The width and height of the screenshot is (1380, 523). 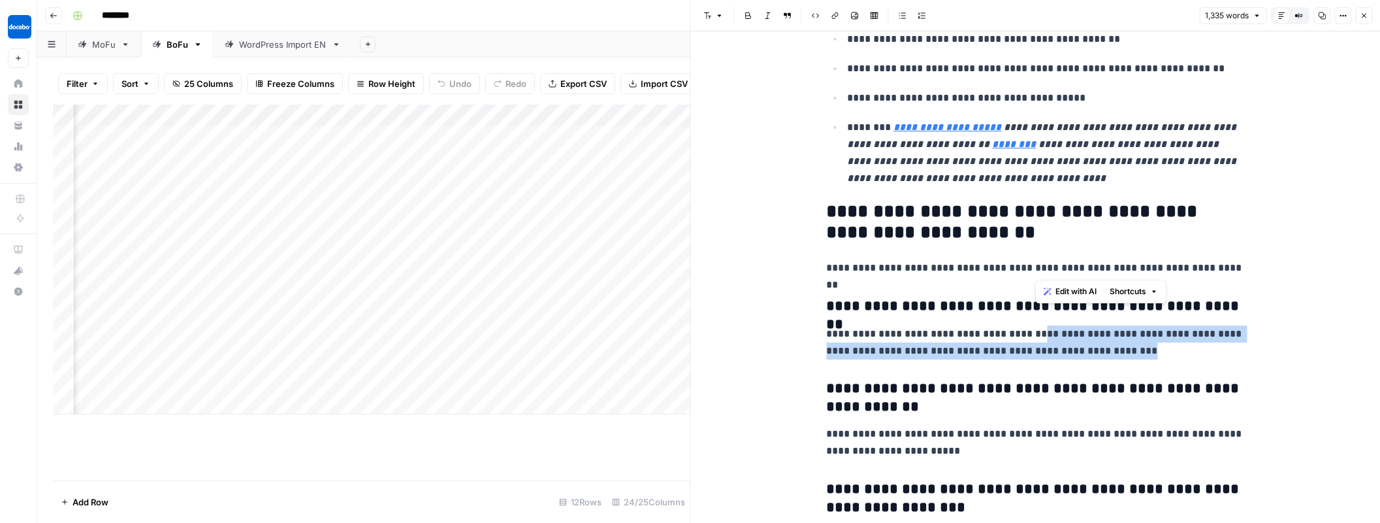 What do you see at coordinates (203, 84) in the screenshot?
I see `button: 25 Columns` at bounding box center [203, 84].